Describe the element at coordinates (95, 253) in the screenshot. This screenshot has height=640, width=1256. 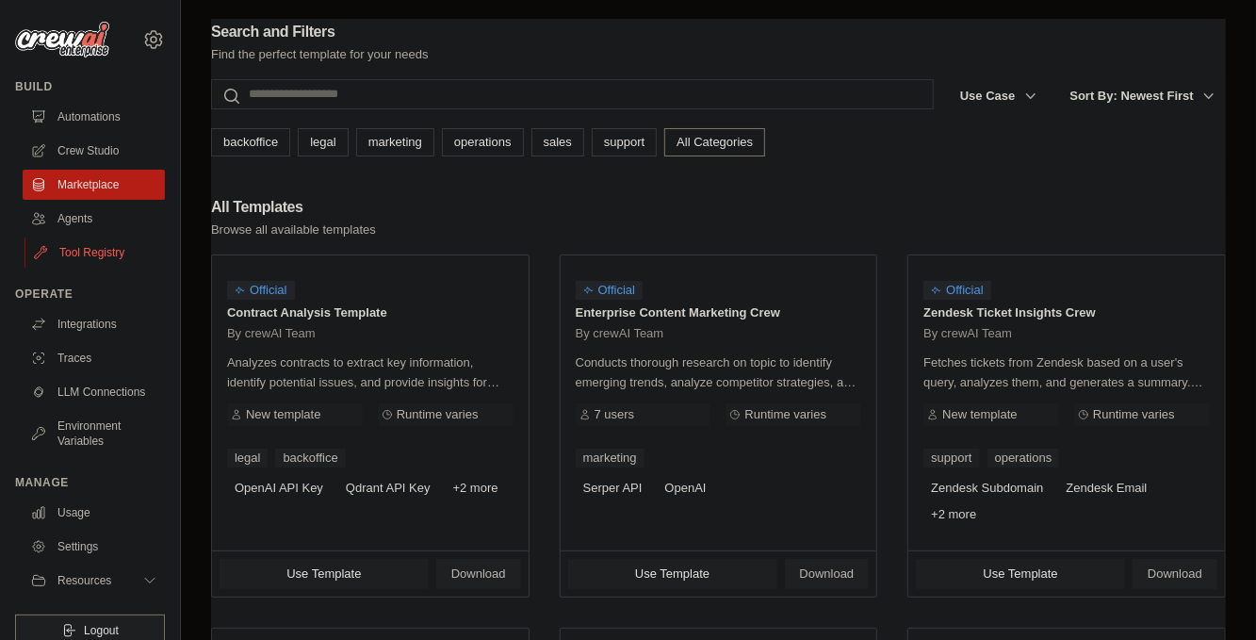
I see `a: Tool Registry` at that location.